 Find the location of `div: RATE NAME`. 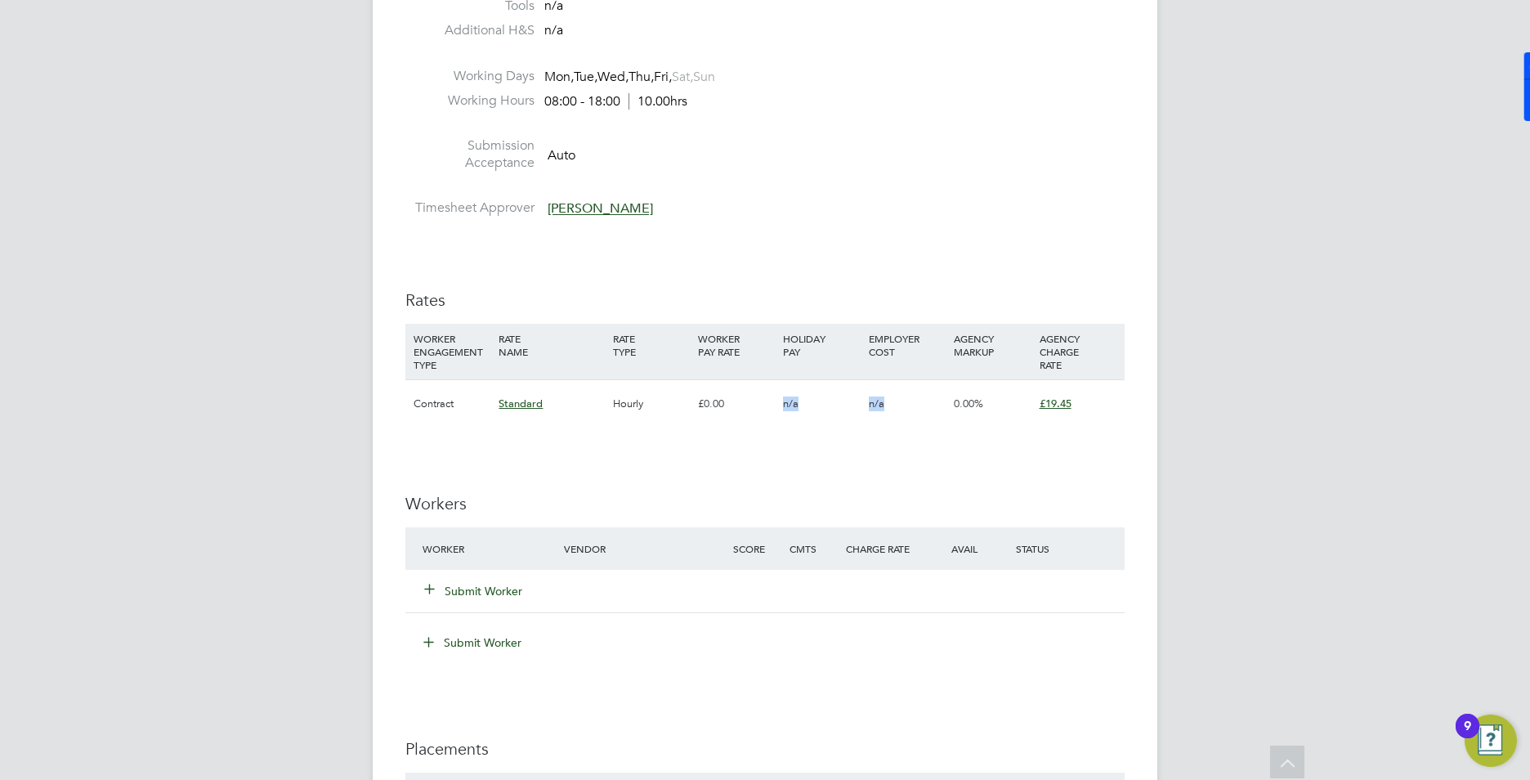

div: RATE NAME is located at coordinates (551, 345).